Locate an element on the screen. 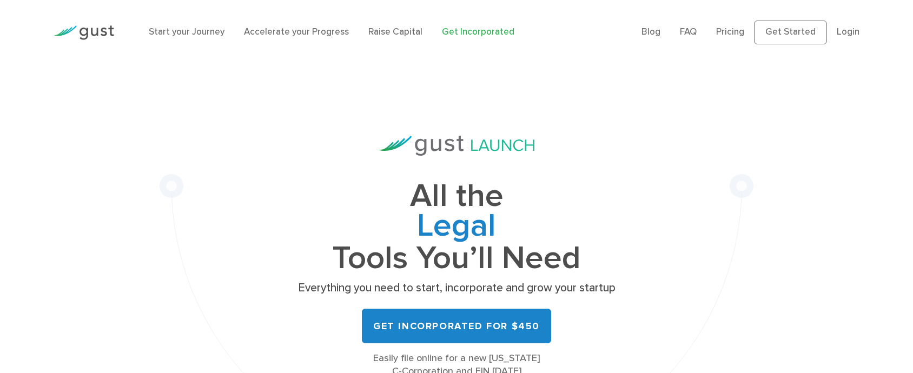  img: Gust Logo is located at coordinates (84, 32).